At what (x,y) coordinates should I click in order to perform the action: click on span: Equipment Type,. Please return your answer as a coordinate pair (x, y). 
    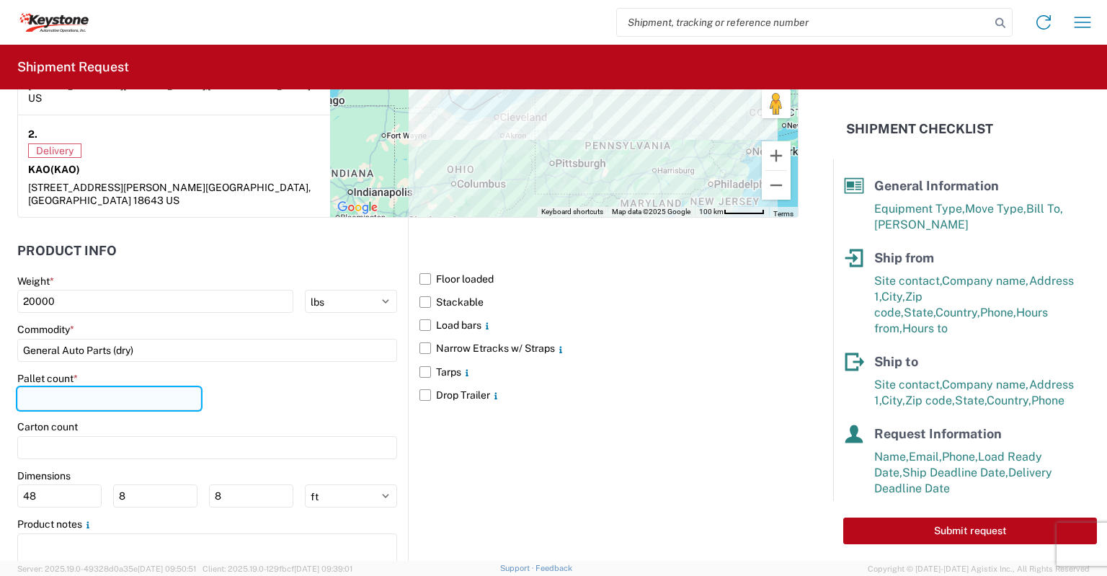
    Looking at the image, I should click on (919, 208).